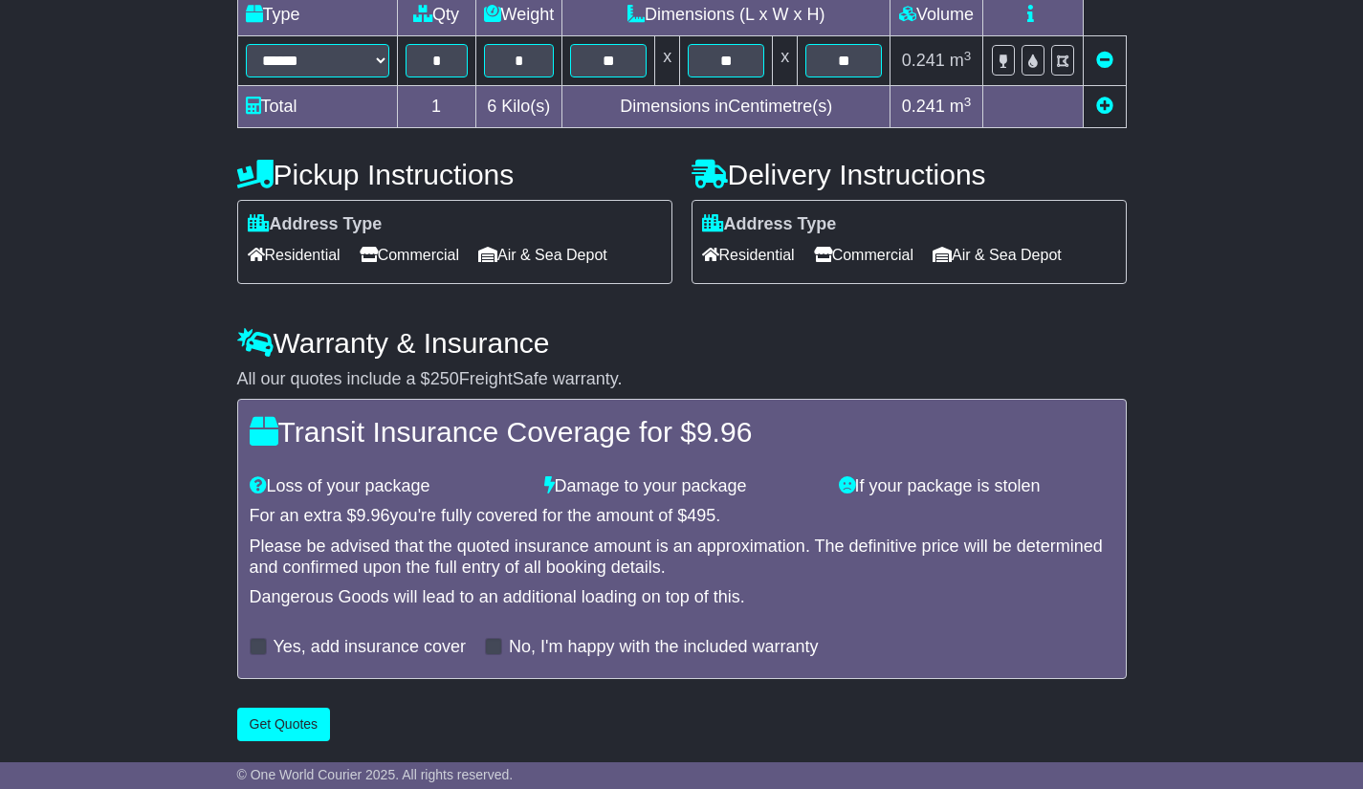 This screenshot has height=789, width=1363. What do you see at coordinates (909, 174) in the screenshot?
I see `h4: Delivery Instructions` at bounding box center [909, 174].